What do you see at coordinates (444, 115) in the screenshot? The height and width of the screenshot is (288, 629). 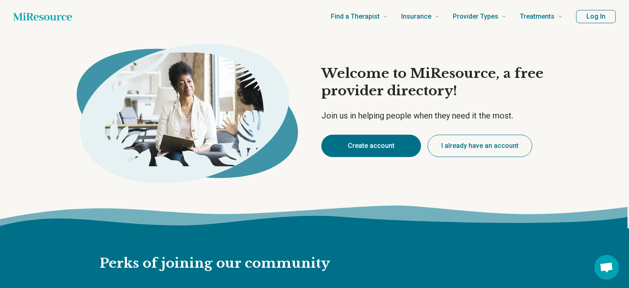 I see `p: Join us in helping people when they need it the most.` at bounding box center [444, 115].